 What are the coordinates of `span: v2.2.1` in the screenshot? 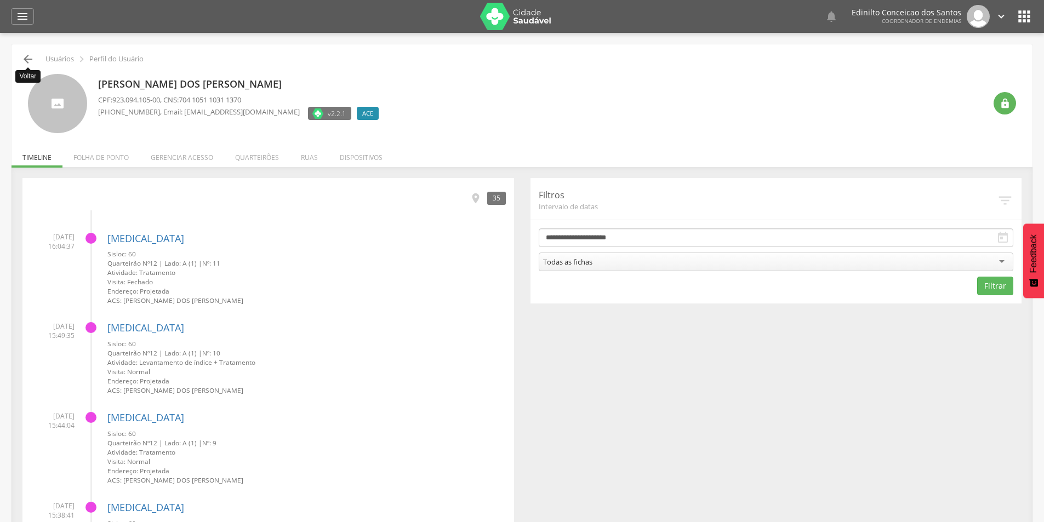 It's located at (336, 113).